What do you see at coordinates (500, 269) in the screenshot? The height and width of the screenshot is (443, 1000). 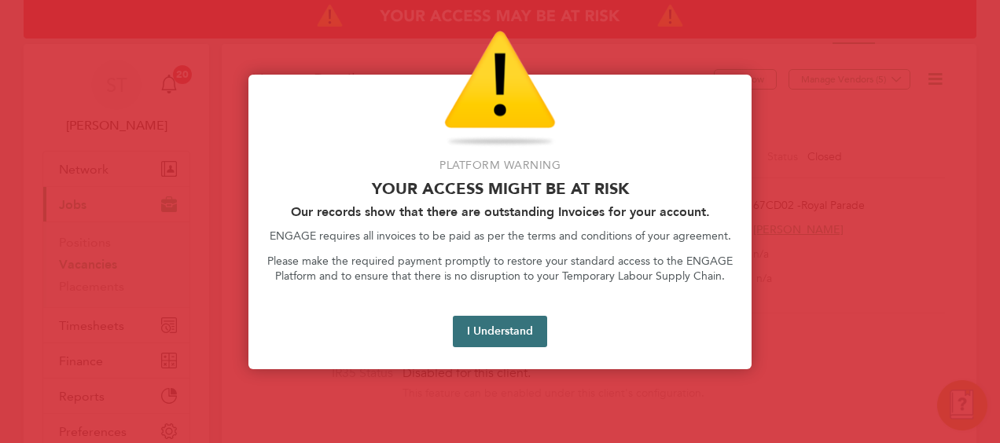 I see `p: Please make the required payment promptly to restore your standard access to the ENGAGE Platform ...` at bounding box center [500, 269].